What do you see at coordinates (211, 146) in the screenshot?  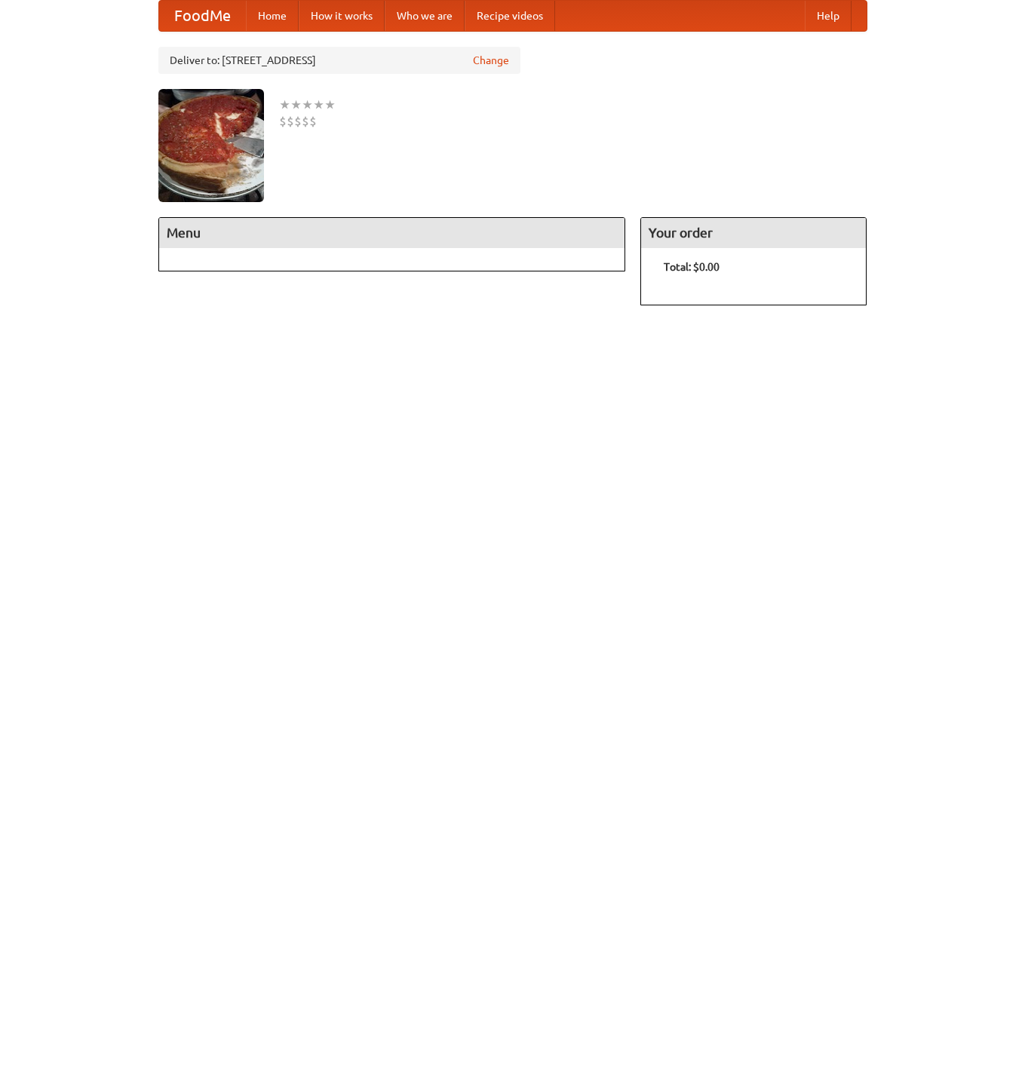 I see `img: angular.jpg` at bounding box center [211, 146].